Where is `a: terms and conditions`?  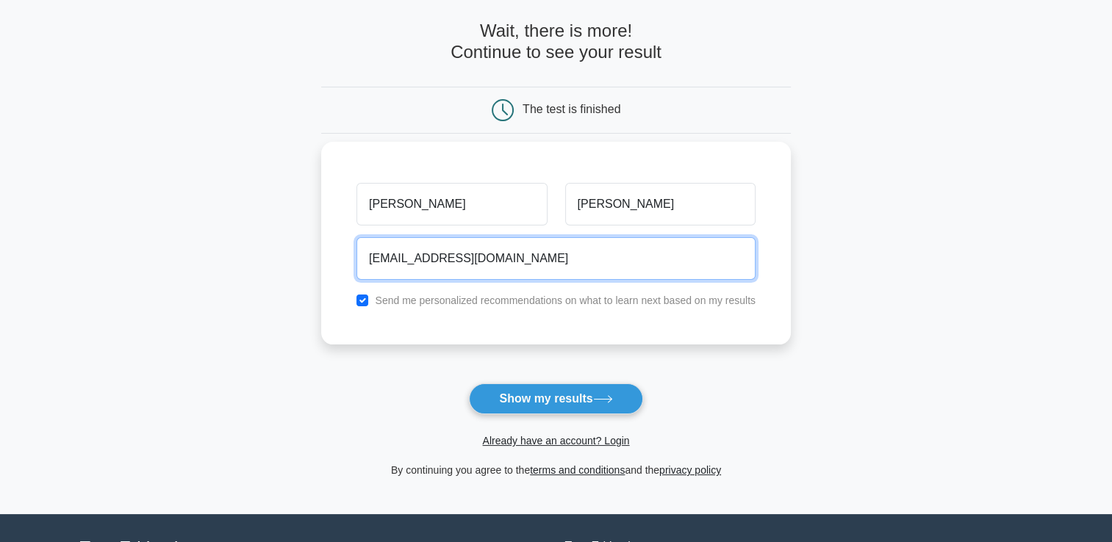
a: terms and conditions is located at coordinates (577, 470).